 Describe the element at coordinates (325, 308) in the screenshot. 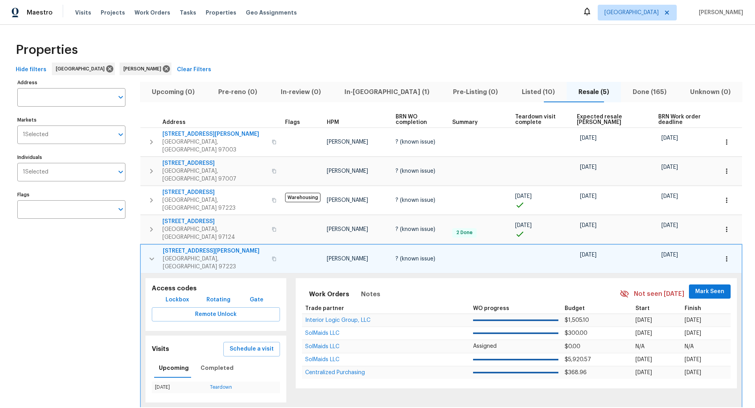

I see `span: Trade partner` at that location.